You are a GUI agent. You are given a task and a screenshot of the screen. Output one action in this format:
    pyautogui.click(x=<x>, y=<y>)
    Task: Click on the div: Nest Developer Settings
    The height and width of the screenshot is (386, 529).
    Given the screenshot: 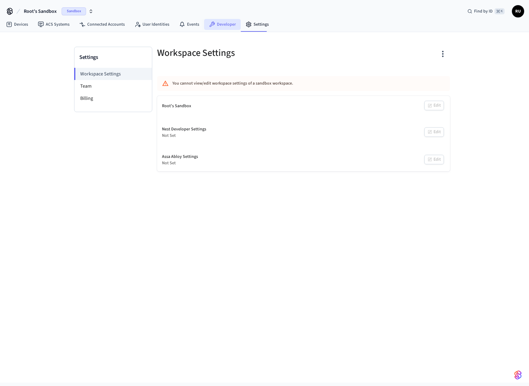 What is the action you would take?
    pyautogui.click(x=184, y=129)
    